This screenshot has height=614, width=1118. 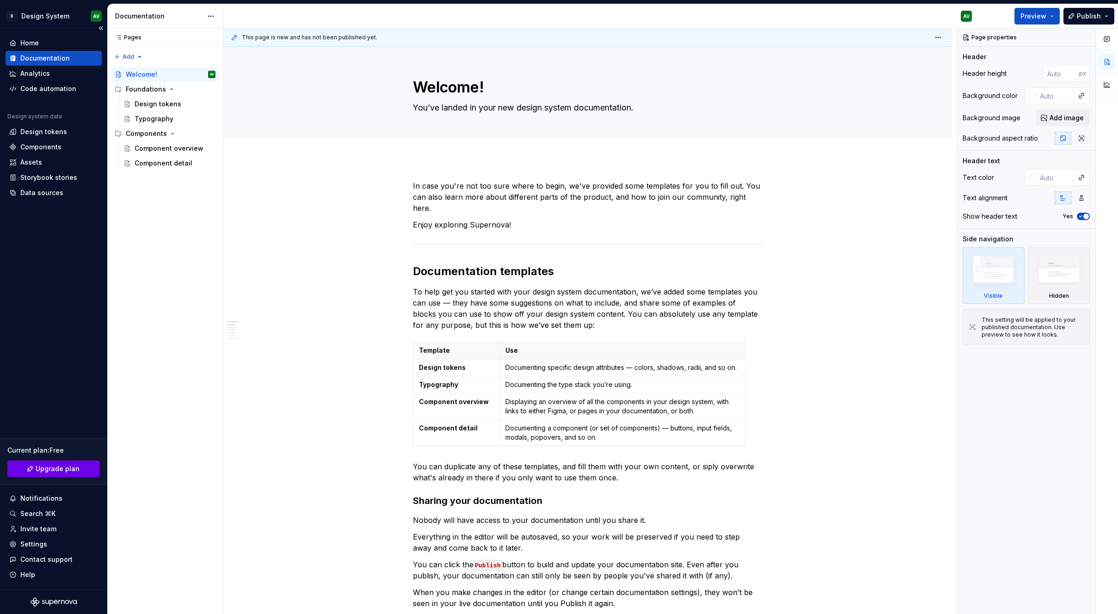 I want to click on div: This setting will be applied to your published documentation. Use preview to see how it looks., so click(x=1033, y=327).